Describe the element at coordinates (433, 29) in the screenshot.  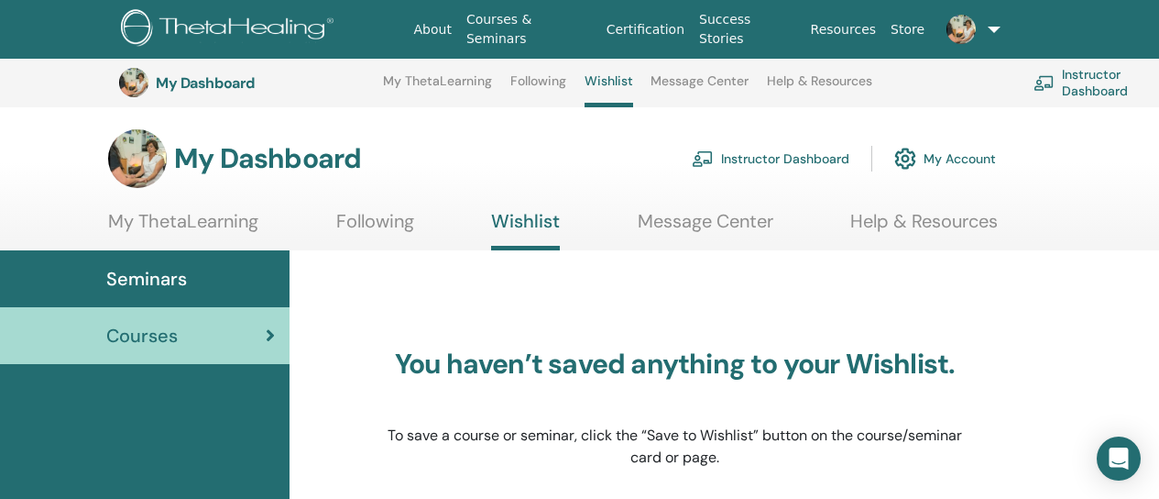
I see `a: About` at that location.